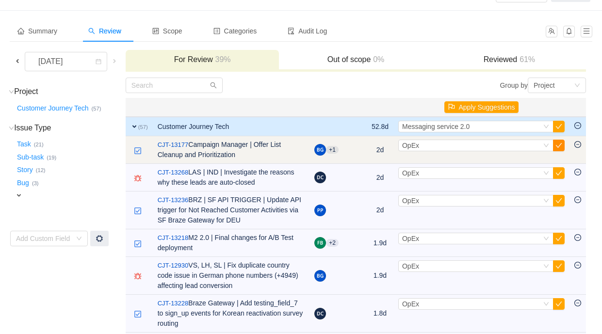 The height and width of the screenshot is (334, 602). What do you see at coordinates (510, 60) in the screenshot?
I see `h3: Reviewed` at bounding box center [510, 60].